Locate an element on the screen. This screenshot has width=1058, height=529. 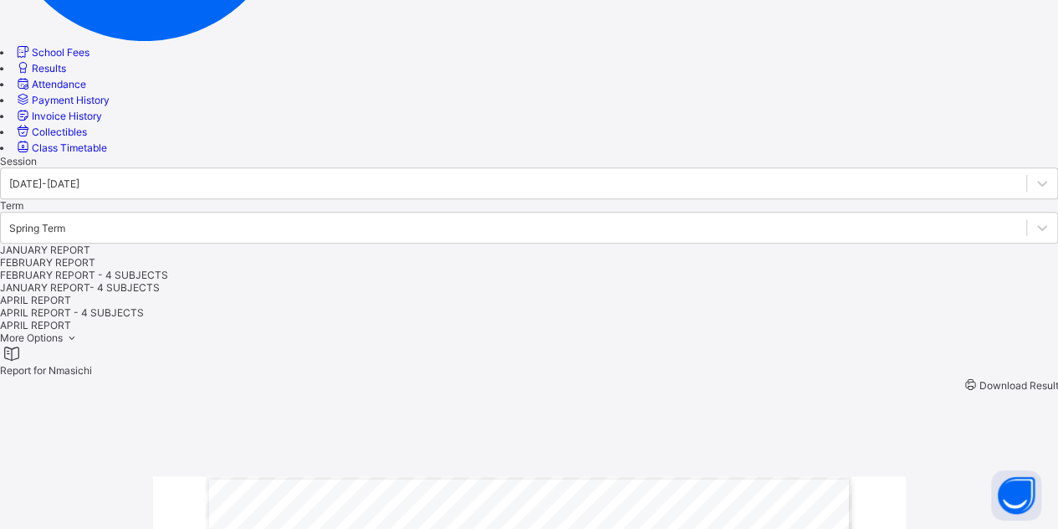
button: Open asap is located at coordinates (1016, 495).